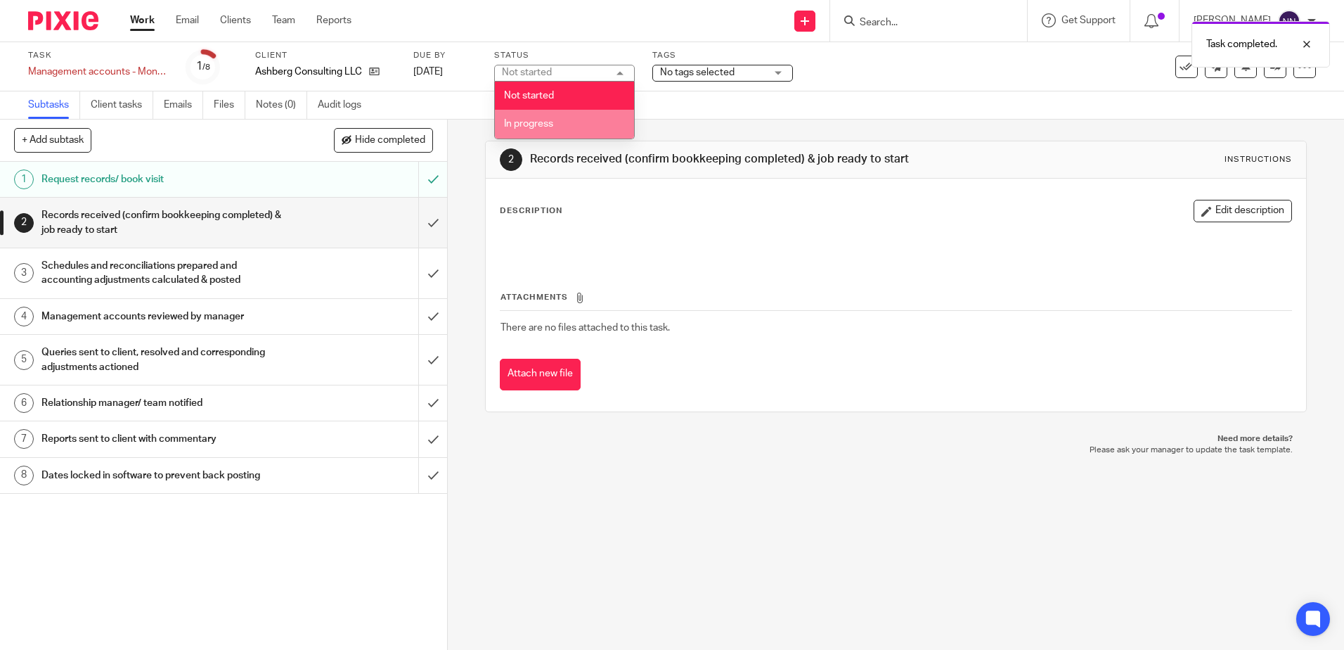 The height and width of the screenshot is (650, 1344). I want to click on div: 3, so click(24, 273).